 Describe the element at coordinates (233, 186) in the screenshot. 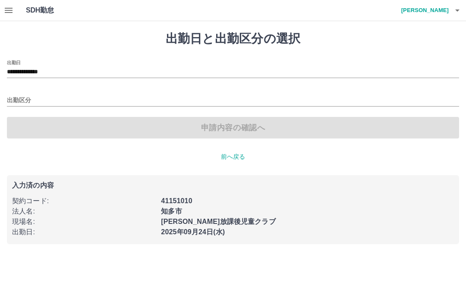

I see `p: 入力済の内容` at that location.